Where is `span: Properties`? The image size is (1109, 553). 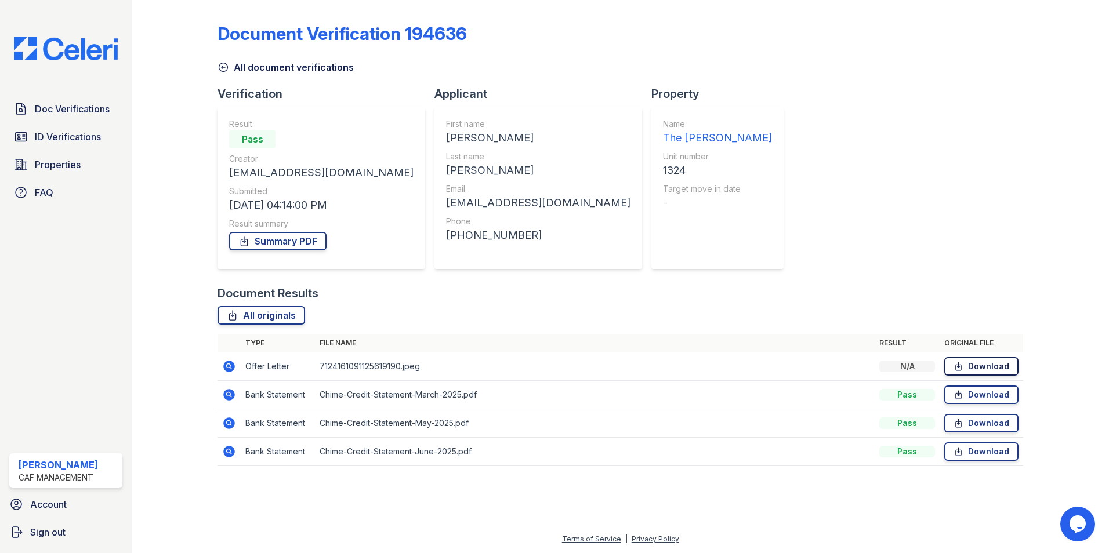 span: Properties is located at coordinates (57, 165).